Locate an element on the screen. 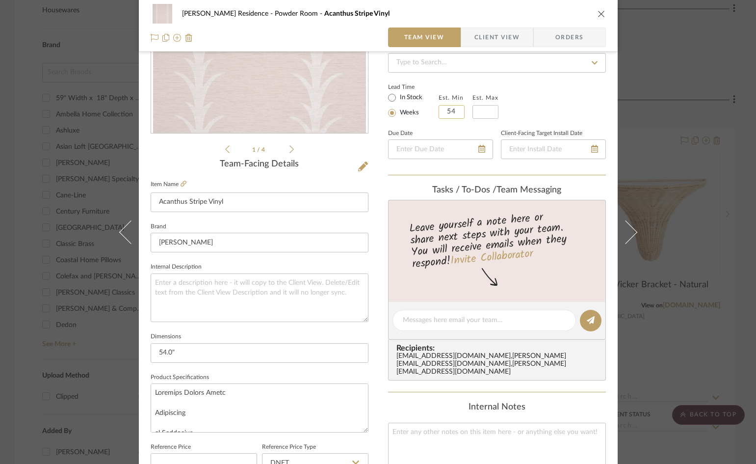 The height and width of the screenshot is (464, 756). label: Product Specifications is located at coordinates (180, 377).